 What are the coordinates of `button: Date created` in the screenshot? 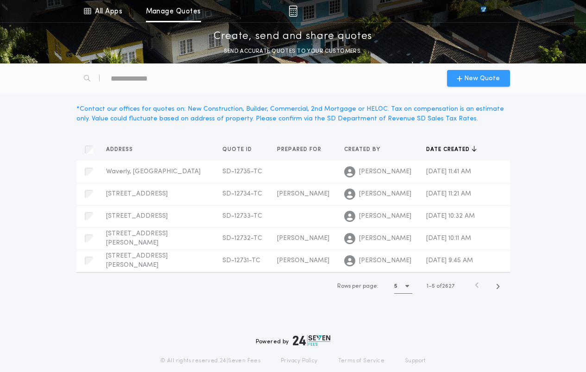 It's located at (451, 150).